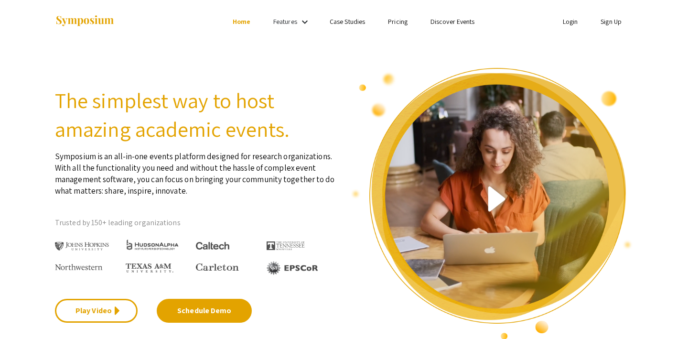  I want to click on a: Features, so click(285, 22).